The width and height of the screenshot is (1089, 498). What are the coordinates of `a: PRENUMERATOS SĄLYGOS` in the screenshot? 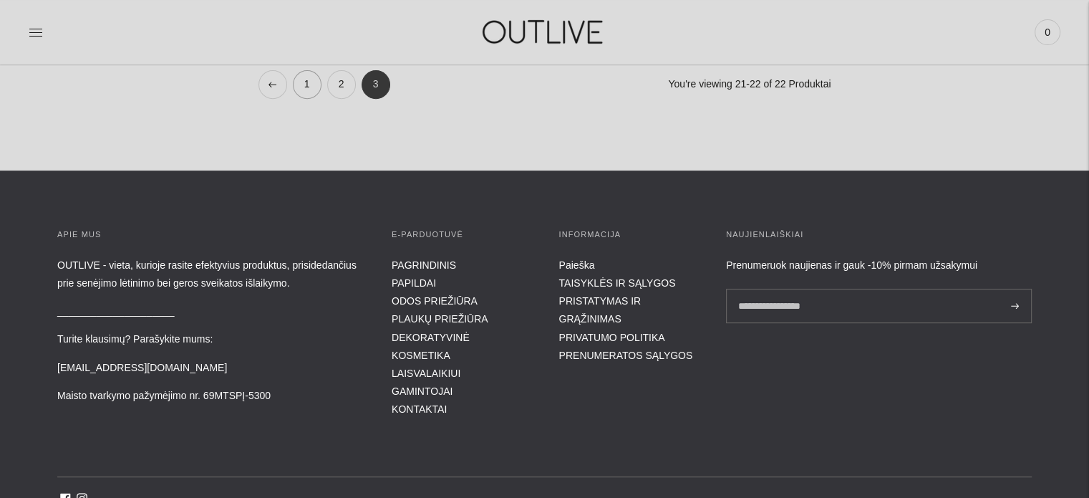 It's located at (626, 355).